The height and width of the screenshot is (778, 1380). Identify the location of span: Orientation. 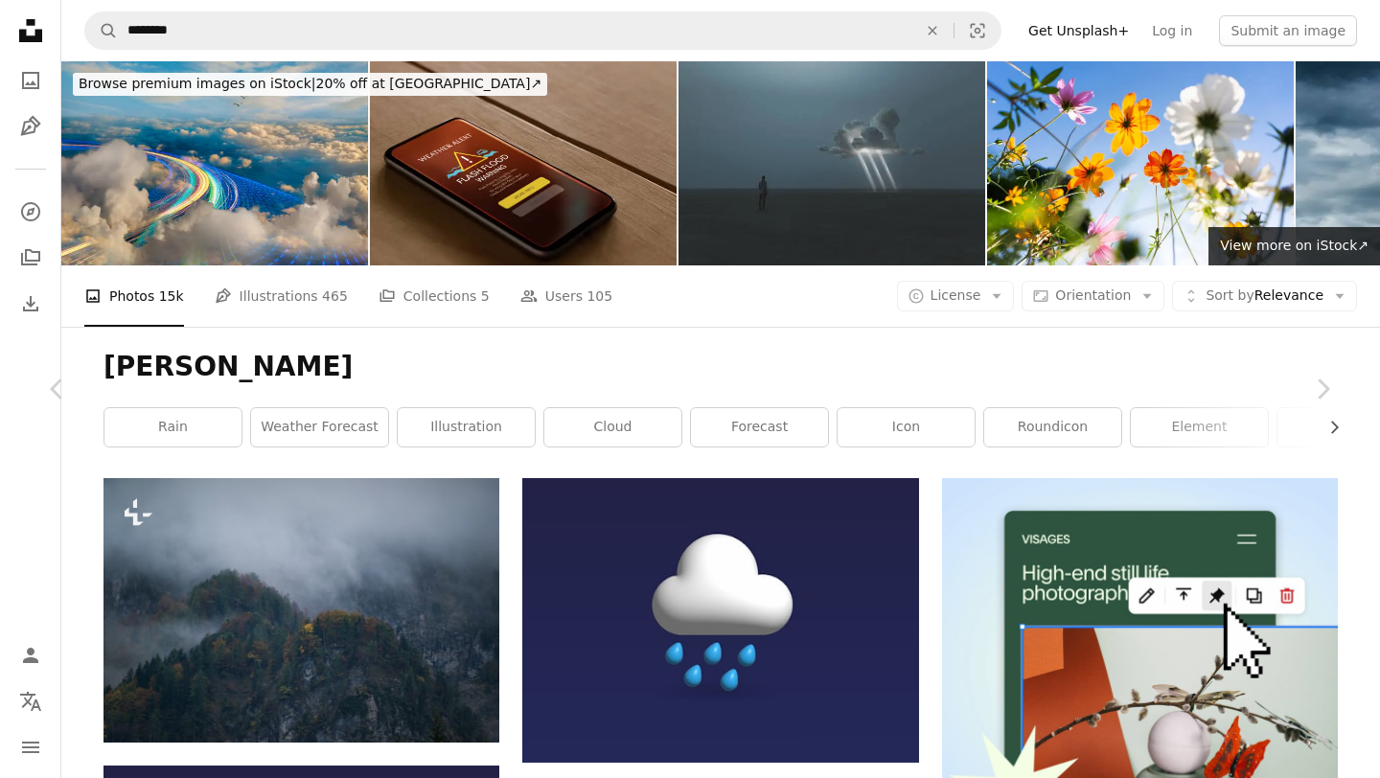
(1093, 295).